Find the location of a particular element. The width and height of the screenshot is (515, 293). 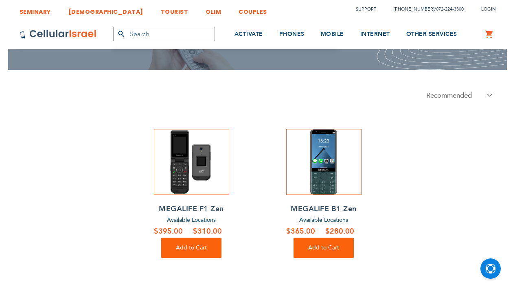

span: $365.00 is located at coordinates (301, 231).